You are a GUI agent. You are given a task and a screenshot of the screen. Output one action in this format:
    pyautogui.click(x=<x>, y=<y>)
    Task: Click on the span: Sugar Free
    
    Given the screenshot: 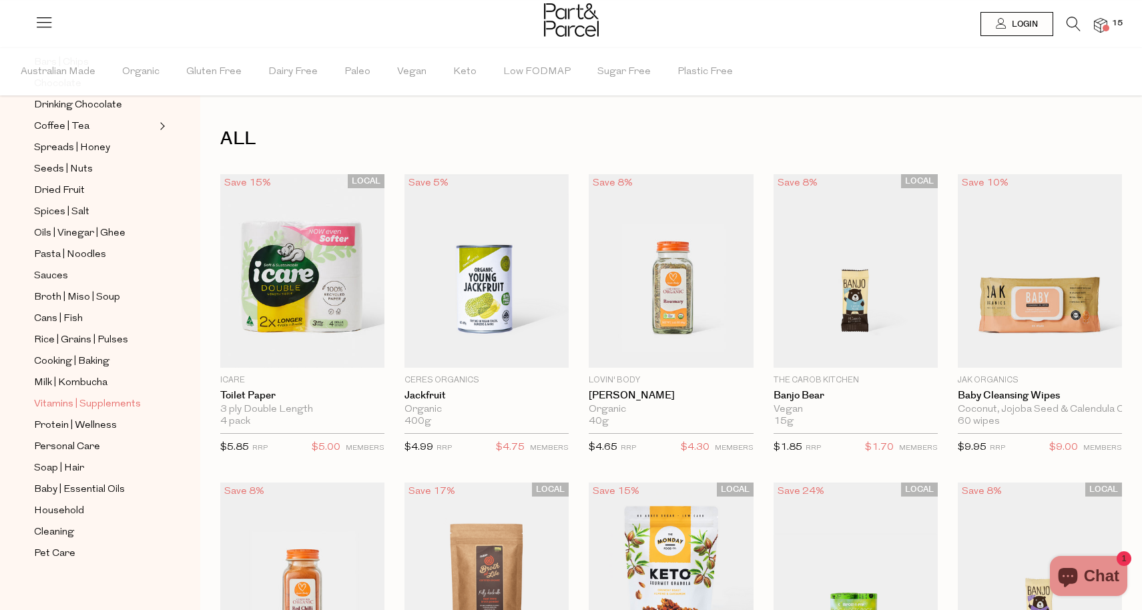 What is the action you would take?
    pyautogui.click(x=624, y=72)
    